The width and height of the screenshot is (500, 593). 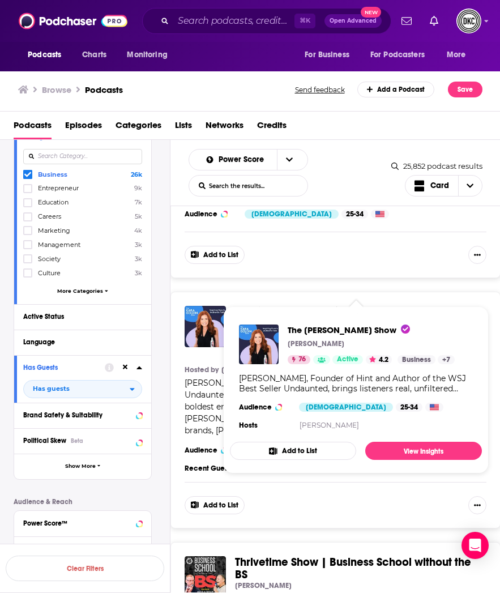 I want to click on h4: Hosted by, so click(x=202, y=370).